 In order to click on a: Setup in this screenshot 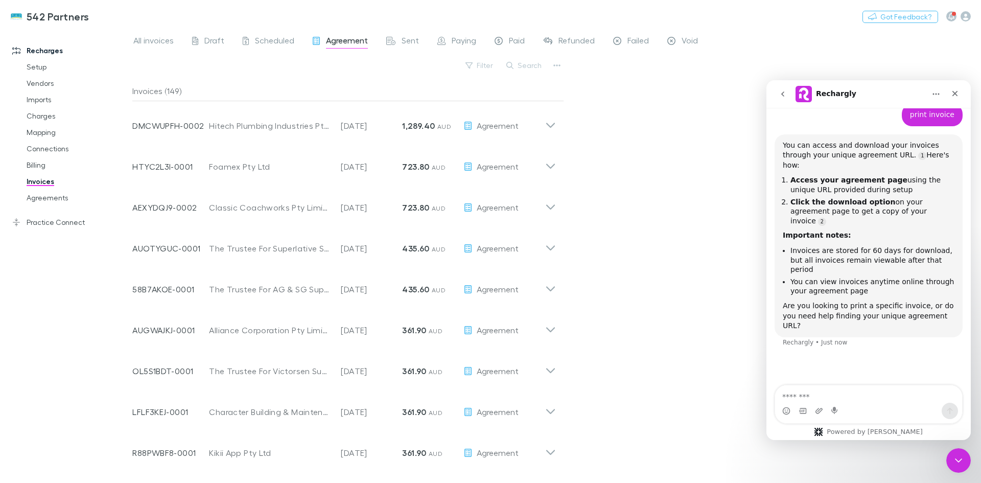, I will do `click(77, 67)`.